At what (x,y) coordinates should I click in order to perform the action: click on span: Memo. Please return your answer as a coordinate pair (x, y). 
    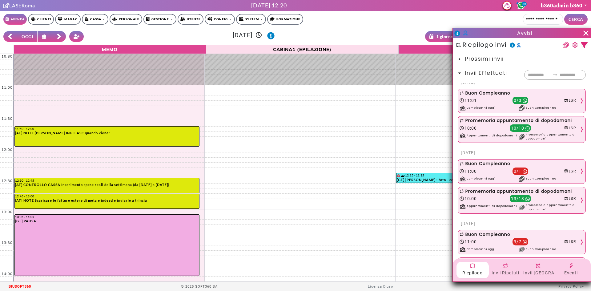
    Looking at the image, I should click on (110, 49).